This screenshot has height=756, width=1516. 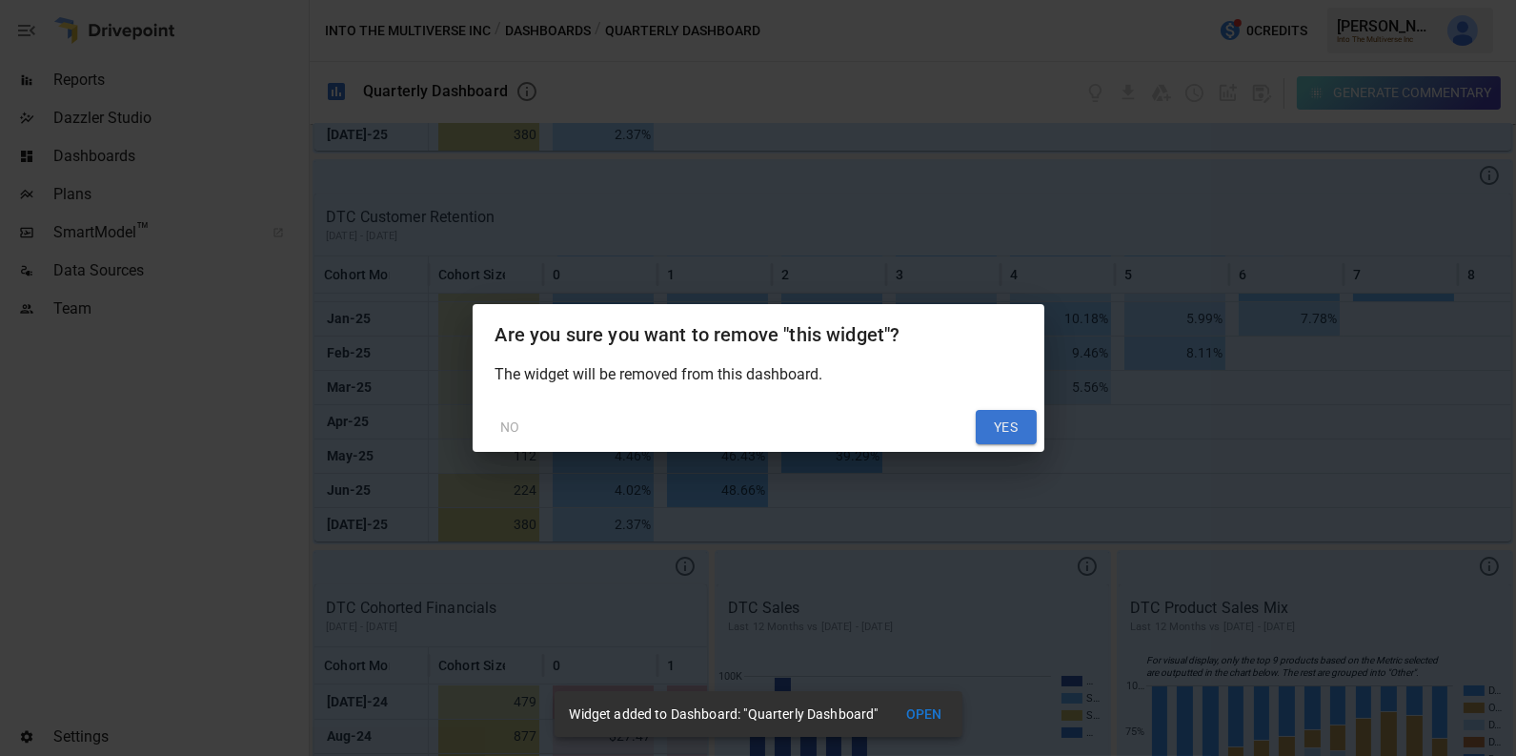 What do you see at coordinates (759, 334) in the screenshot?
I see `h2: Are you sure you want to remove "this widget"?` at bounding box center [759, 334].